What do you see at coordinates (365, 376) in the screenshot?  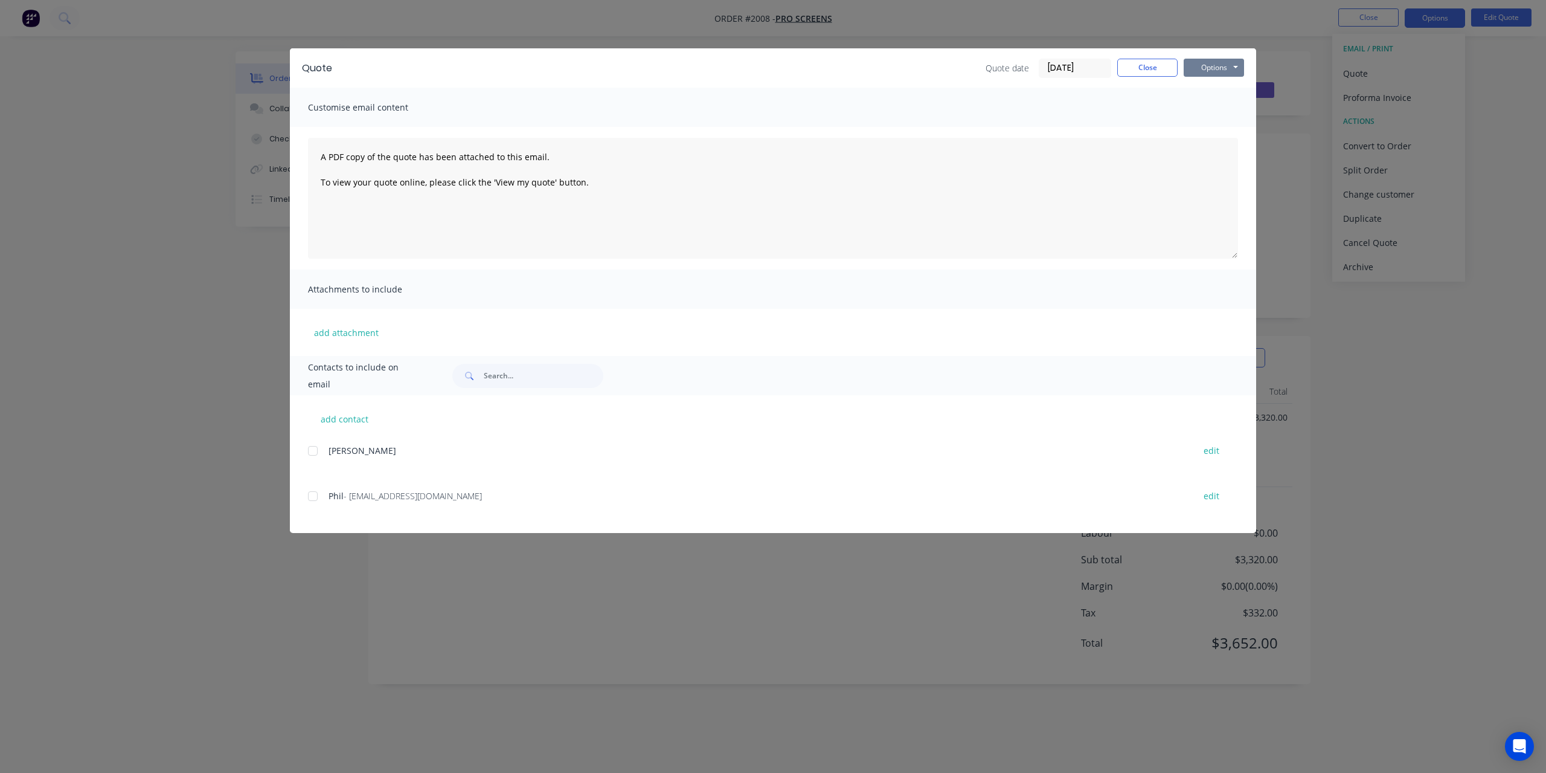 I see `span: Contacts to include on email` at bounding box center [365, 376].